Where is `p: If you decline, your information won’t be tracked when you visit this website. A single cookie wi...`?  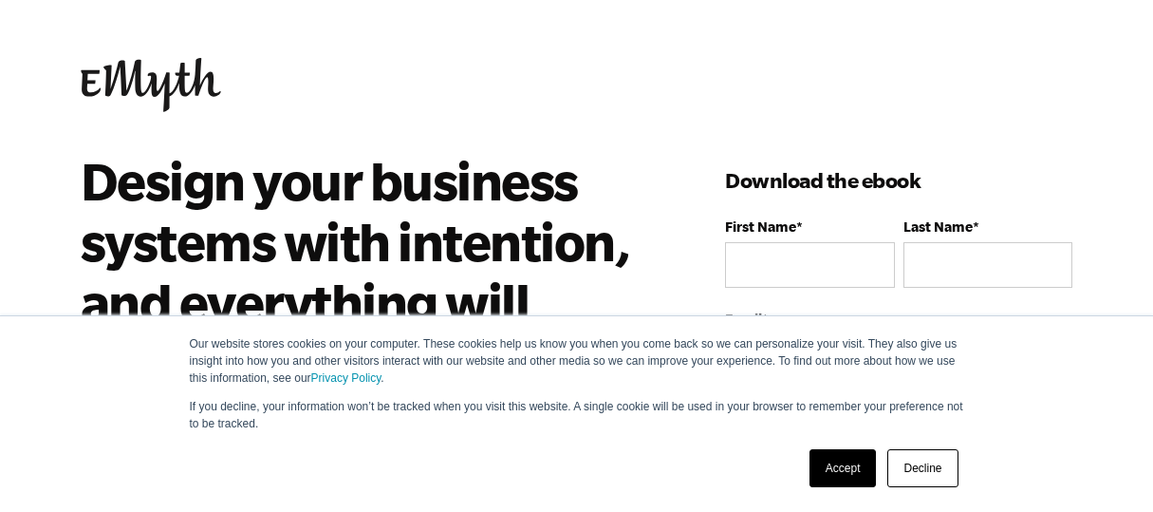 p: If you decline, your information won’t be tracked when you visit this website. A single cookie wi... is located at coordinates (577, 415).